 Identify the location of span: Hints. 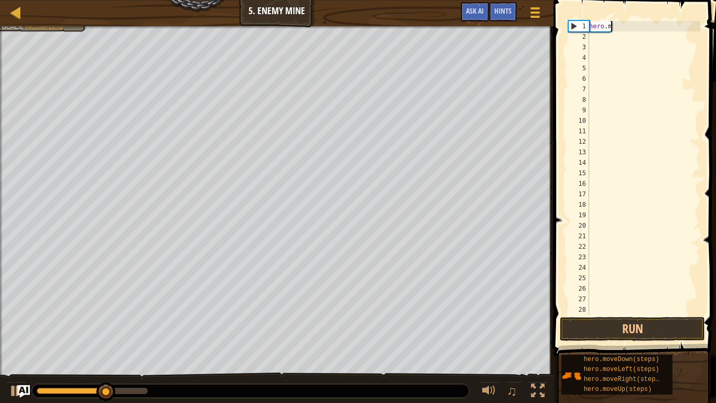
(503, 10).